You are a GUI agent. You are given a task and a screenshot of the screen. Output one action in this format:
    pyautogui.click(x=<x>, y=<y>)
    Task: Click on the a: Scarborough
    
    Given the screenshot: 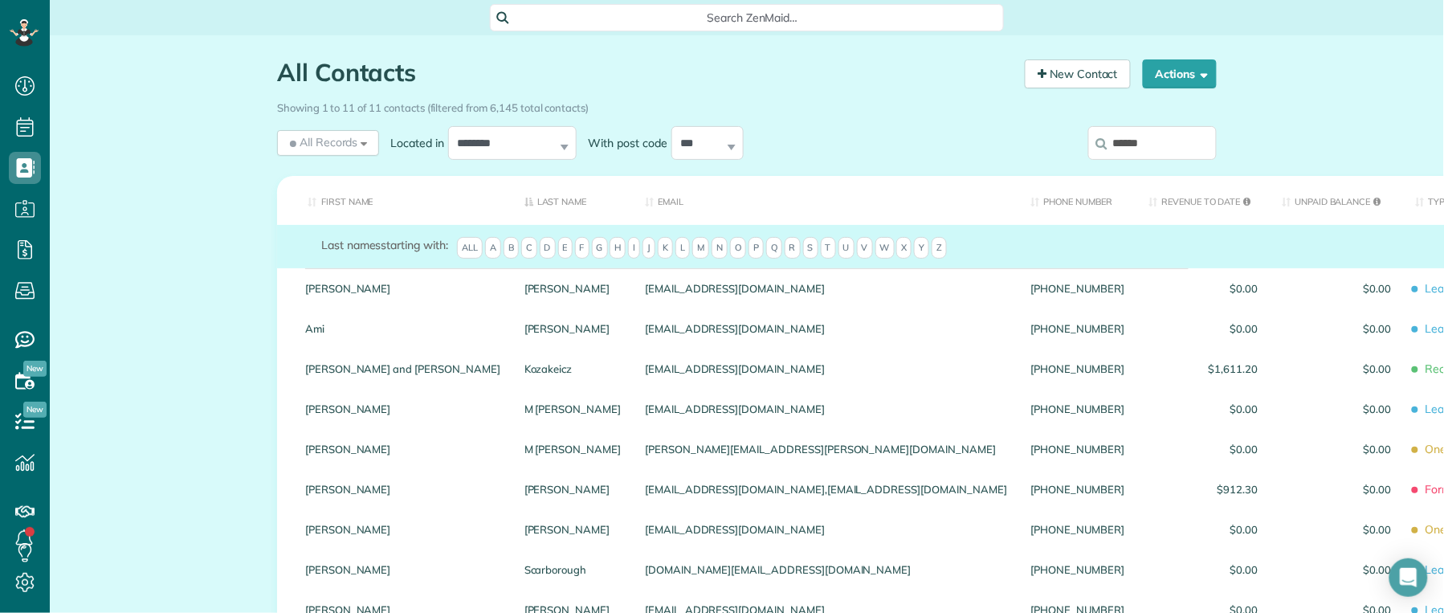 What is the action you would take?
    pyautogui.click(x=573, y=570)
    